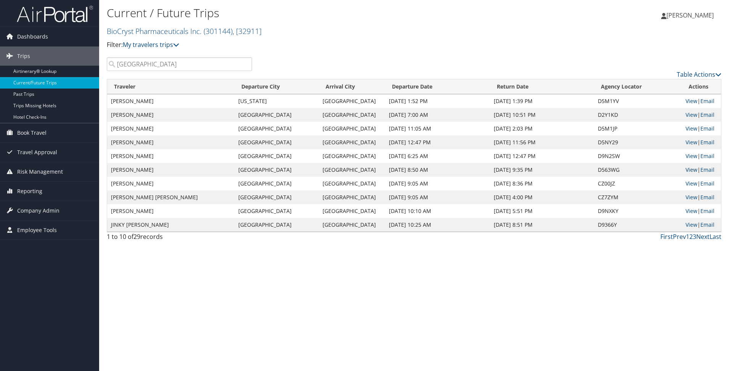  Describe the element at coordinates (637, 211) in the screenshot. I see `td: D9NXKY` at that location.